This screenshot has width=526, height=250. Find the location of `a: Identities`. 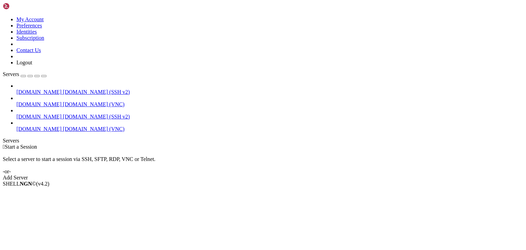

a: Identities is located at coordinates (27, 31).